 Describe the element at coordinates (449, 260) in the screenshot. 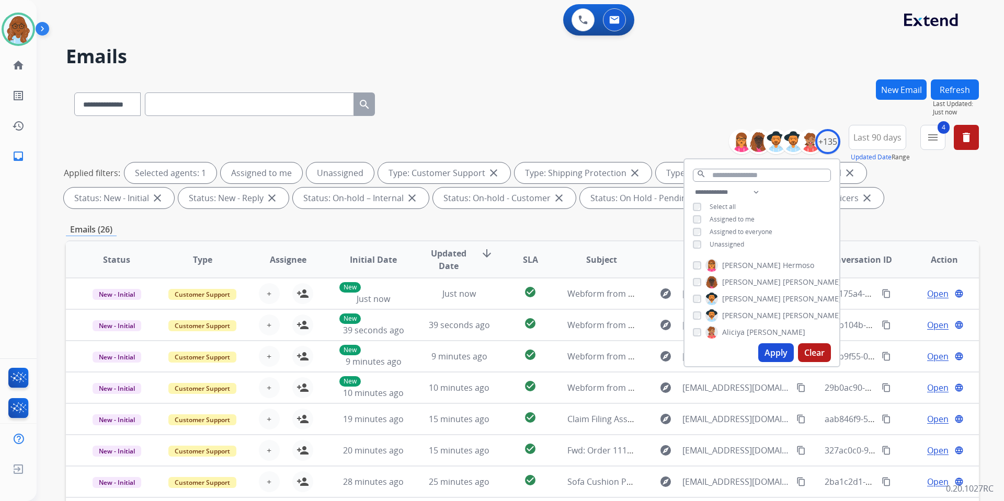

I see `span: Updated Date` at that location.